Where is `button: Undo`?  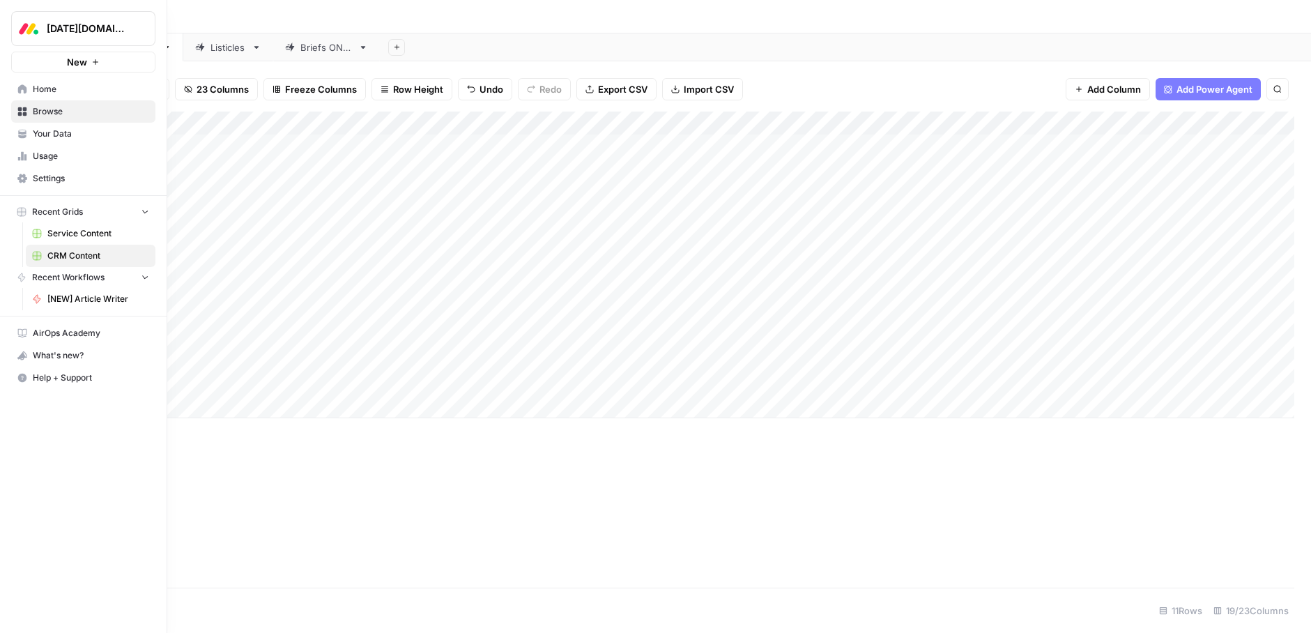 button: Undo is located at coordinates (485, 89).